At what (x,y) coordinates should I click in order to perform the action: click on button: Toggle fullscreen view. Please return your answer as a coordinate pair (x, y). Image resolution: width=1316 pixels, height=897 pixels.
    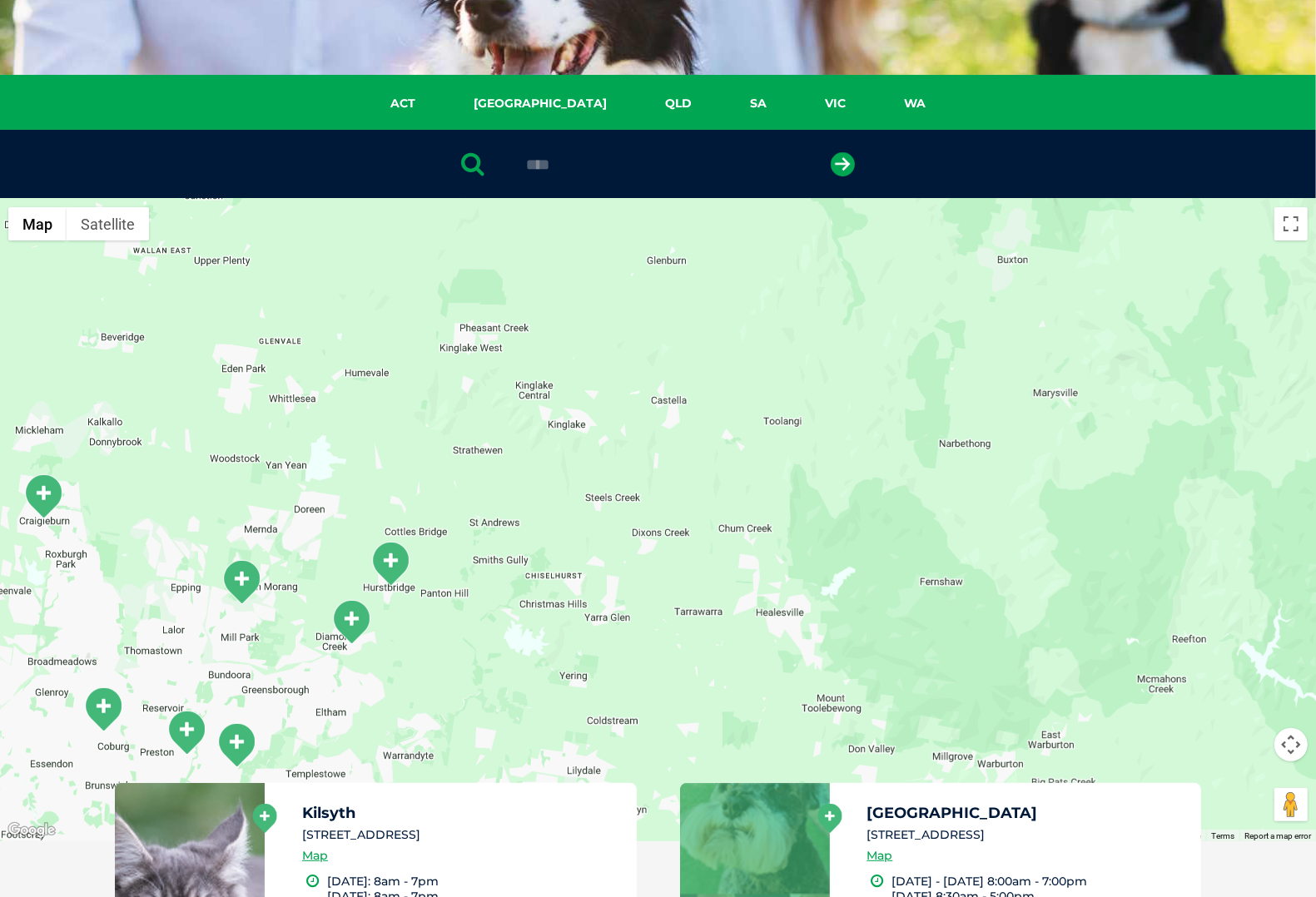
    Looking at the image, I should click on (1291, 224).